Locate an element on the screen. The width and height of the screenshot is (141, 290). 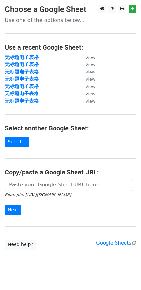
a: Google Sheets is located at coordinates (117, 243).